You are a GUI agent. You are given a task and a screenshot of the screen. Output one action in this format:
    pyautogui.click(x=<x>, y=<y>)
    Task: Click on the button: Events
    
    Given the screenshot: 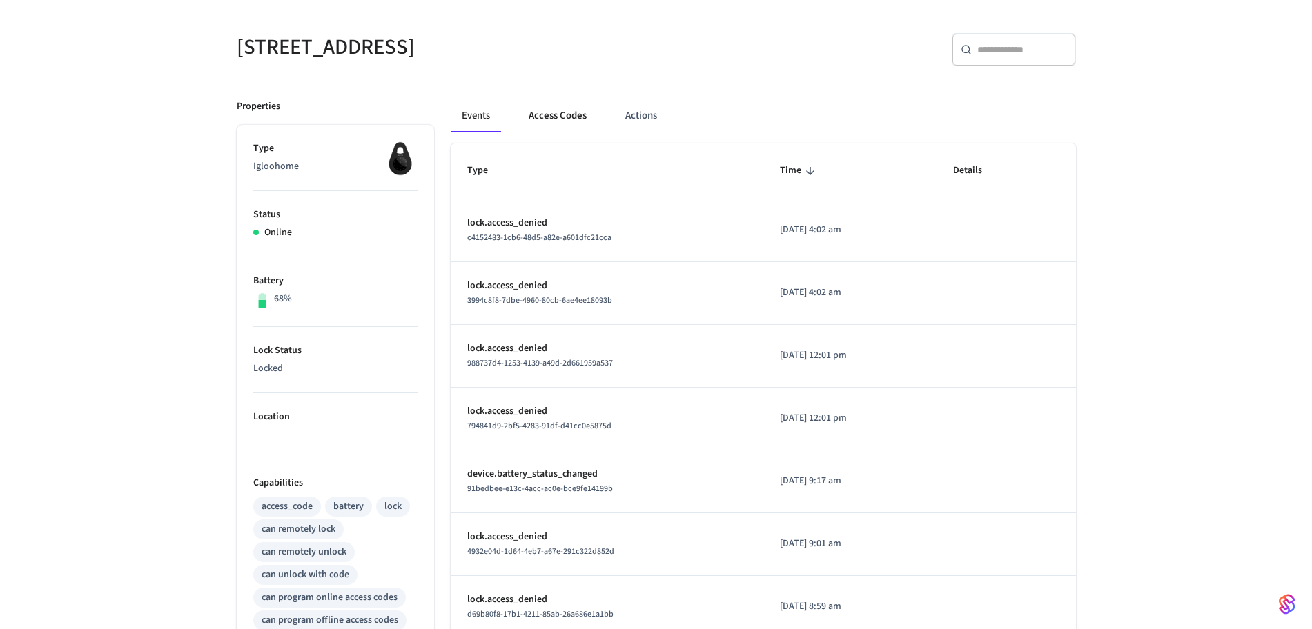 What is the action you would take?
    pyautogui.click(x=475, y=116)
    